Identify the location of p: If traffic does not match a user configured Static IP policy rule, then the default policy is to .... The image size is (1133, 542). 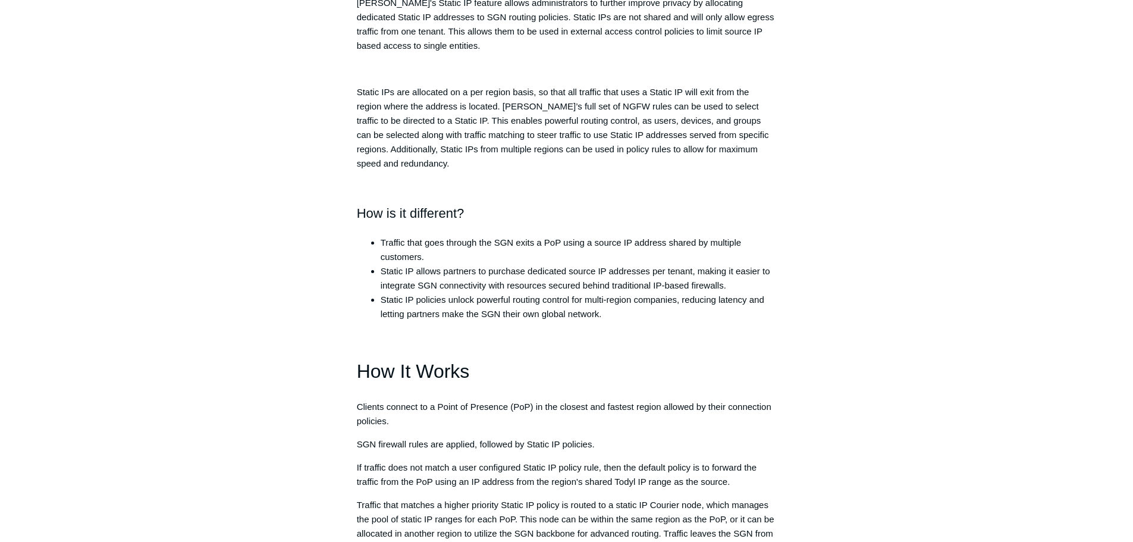
(567, 475).